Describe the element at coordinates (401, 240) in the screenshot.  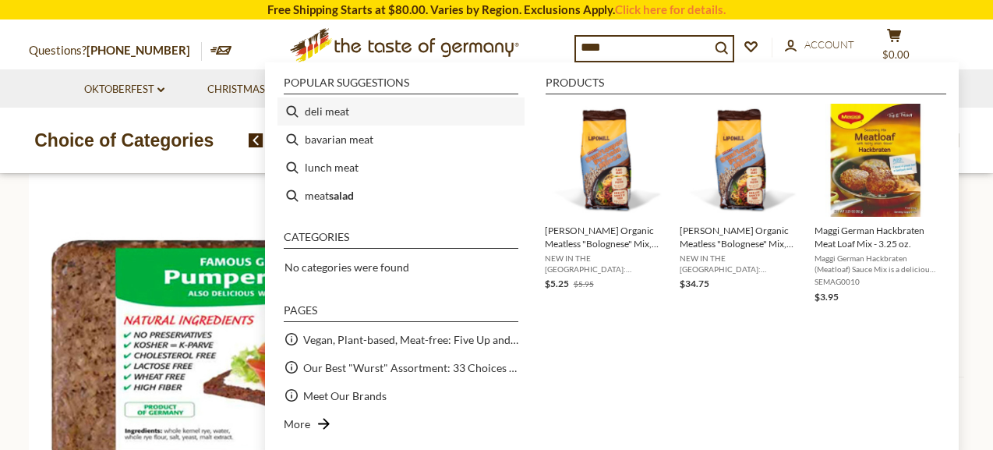
I see `li: Categories` at that location.